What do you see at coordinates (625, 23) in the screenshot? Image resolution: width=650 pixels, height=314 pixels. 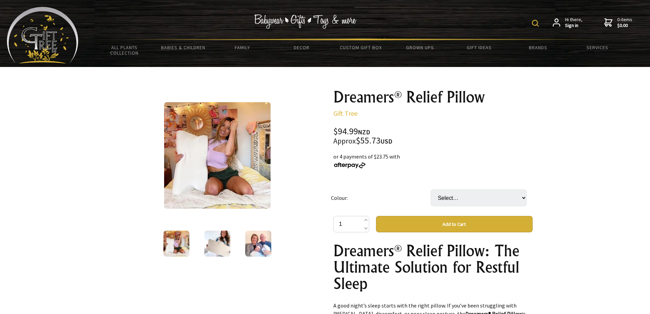 I see `span: 0 items` at bounding box center [625, 23].